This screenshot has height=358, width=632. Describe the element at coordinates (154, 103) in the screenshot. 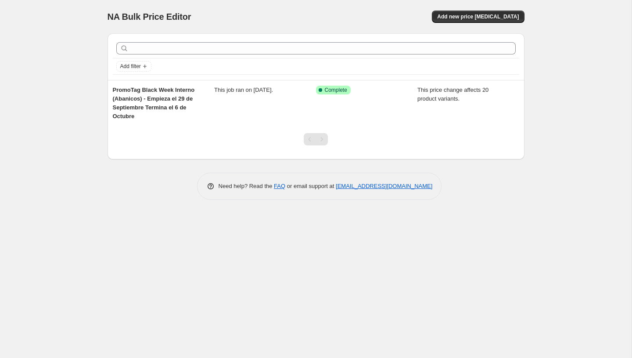

I see `span: PromoTag Black Week Interno (Abanicos) - Empieza el 29 de Septiembre Termina el 6 de Octubre` at that location.